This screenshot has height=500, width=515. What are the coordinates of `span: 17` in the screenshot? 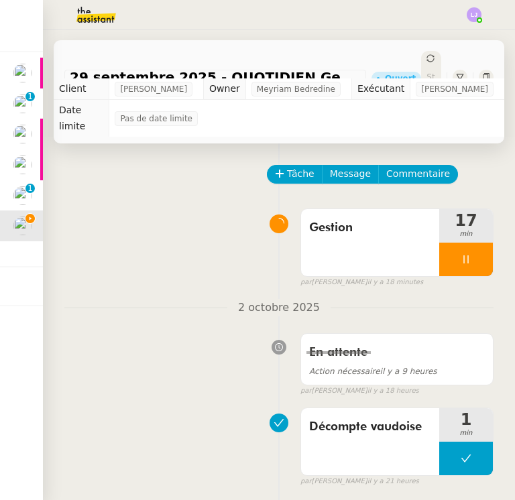 It's located at (466, 220).